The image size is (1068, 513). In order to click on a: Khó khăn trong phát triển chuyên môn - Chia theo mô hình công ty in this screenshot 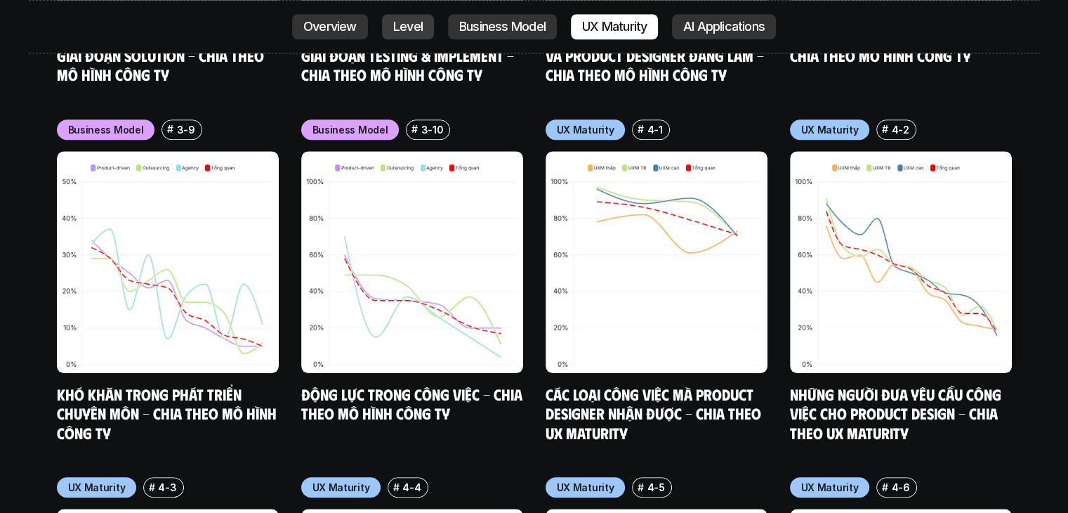, I will do `click(169, 413)`.